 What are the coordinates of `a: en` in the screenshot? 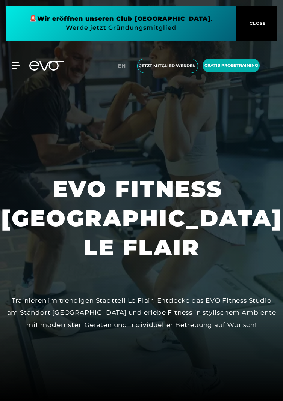 It's located at (124, 66).